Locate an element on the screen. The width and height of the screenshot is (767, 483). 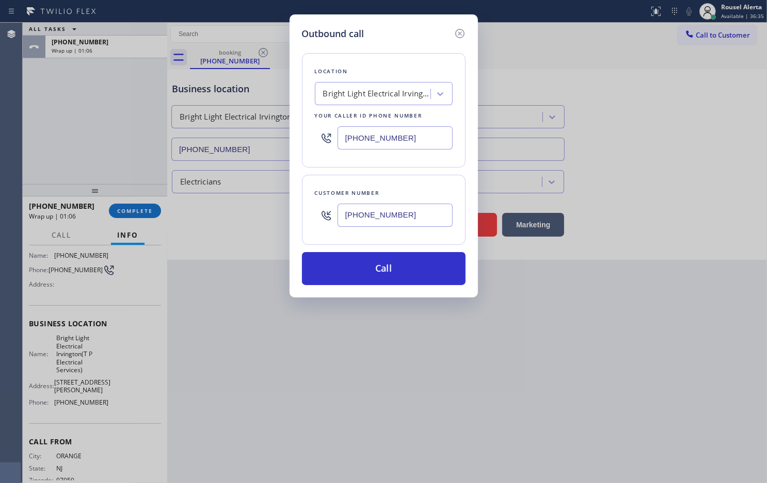
div: Customer number is located at coordinates (383, 193).